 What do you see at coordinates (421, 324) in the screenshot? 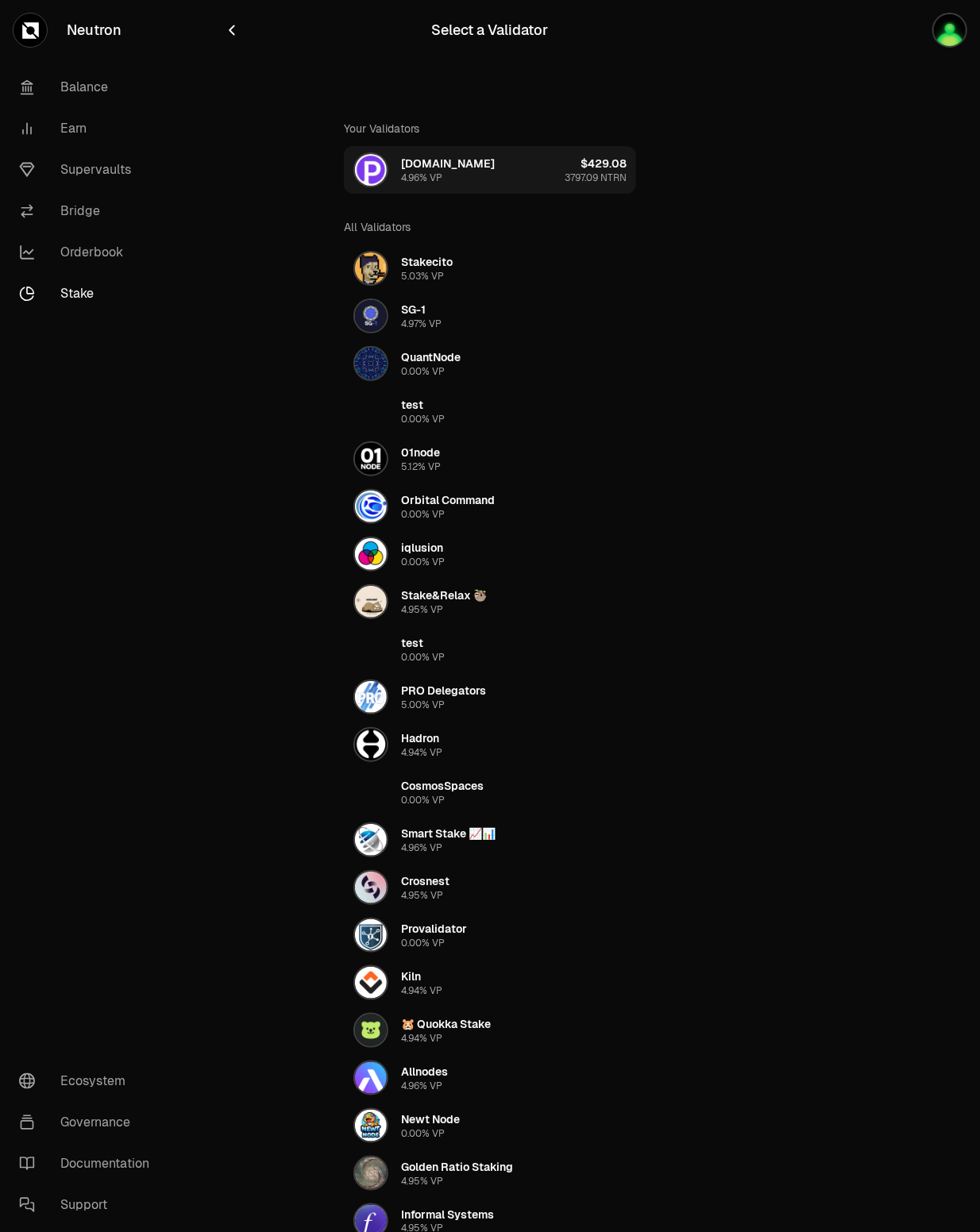
I see `div: 4.97% VP` at bounding box center [421, 324].